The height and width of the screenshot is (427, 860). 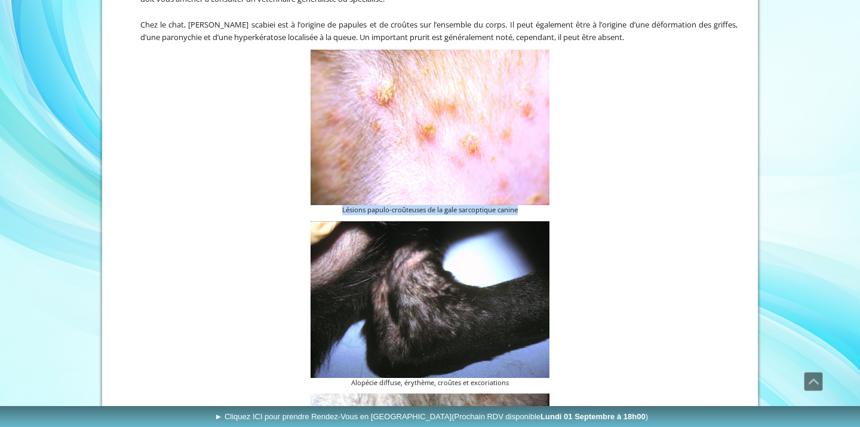 What do you see at coordinates (430, 210) in the screenshot?
I see `figcaption: Lésions papulo-croûteuses de la gale sarcoptique canine` at bounding box center [430, 210].